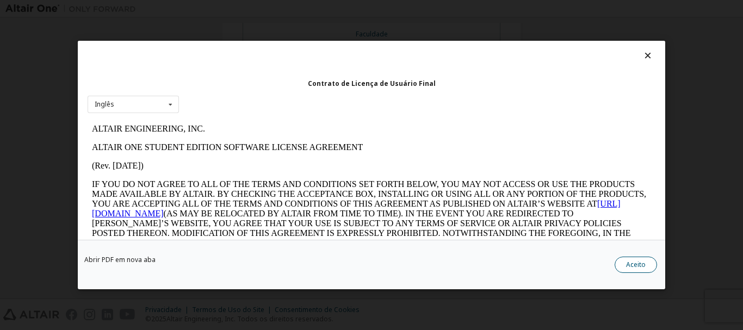 The image size is (743, 330). Describe the element at coordinates (120, 259) in the screenshot. I see `font: Abrir PDF em nova aba` at that location.